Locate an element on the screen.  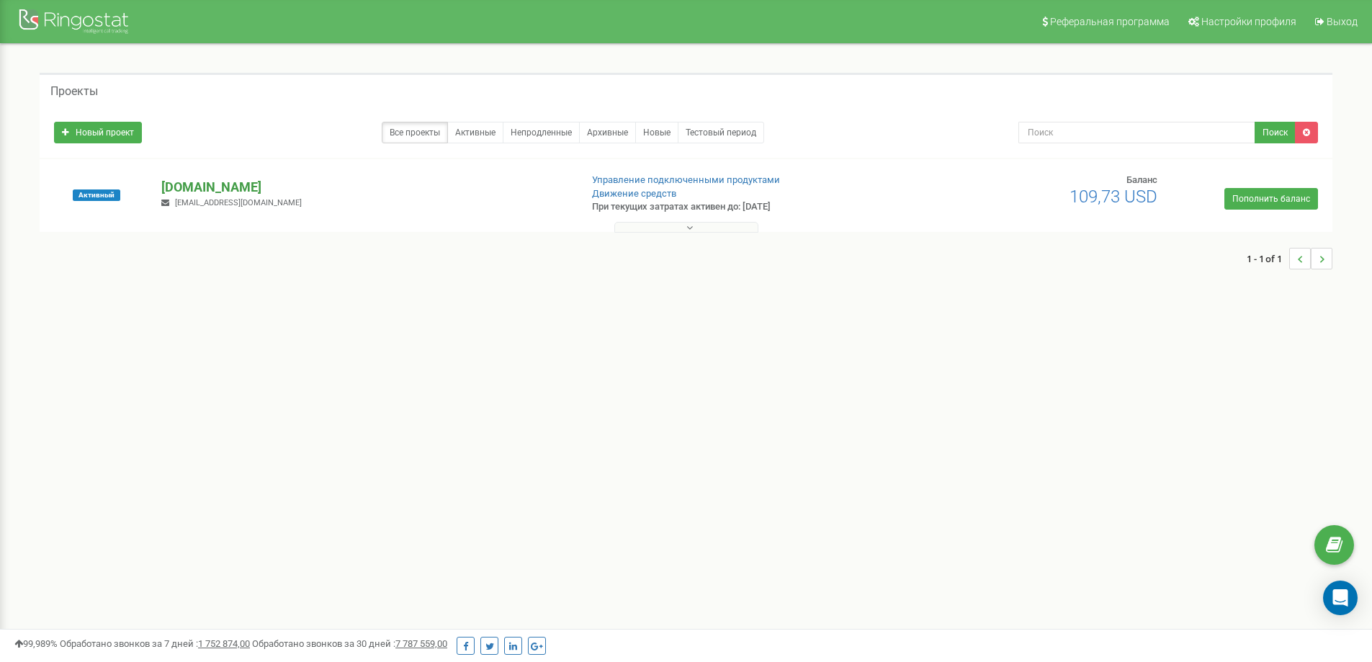
a: Движение средств is located at coordinates (634, 193).